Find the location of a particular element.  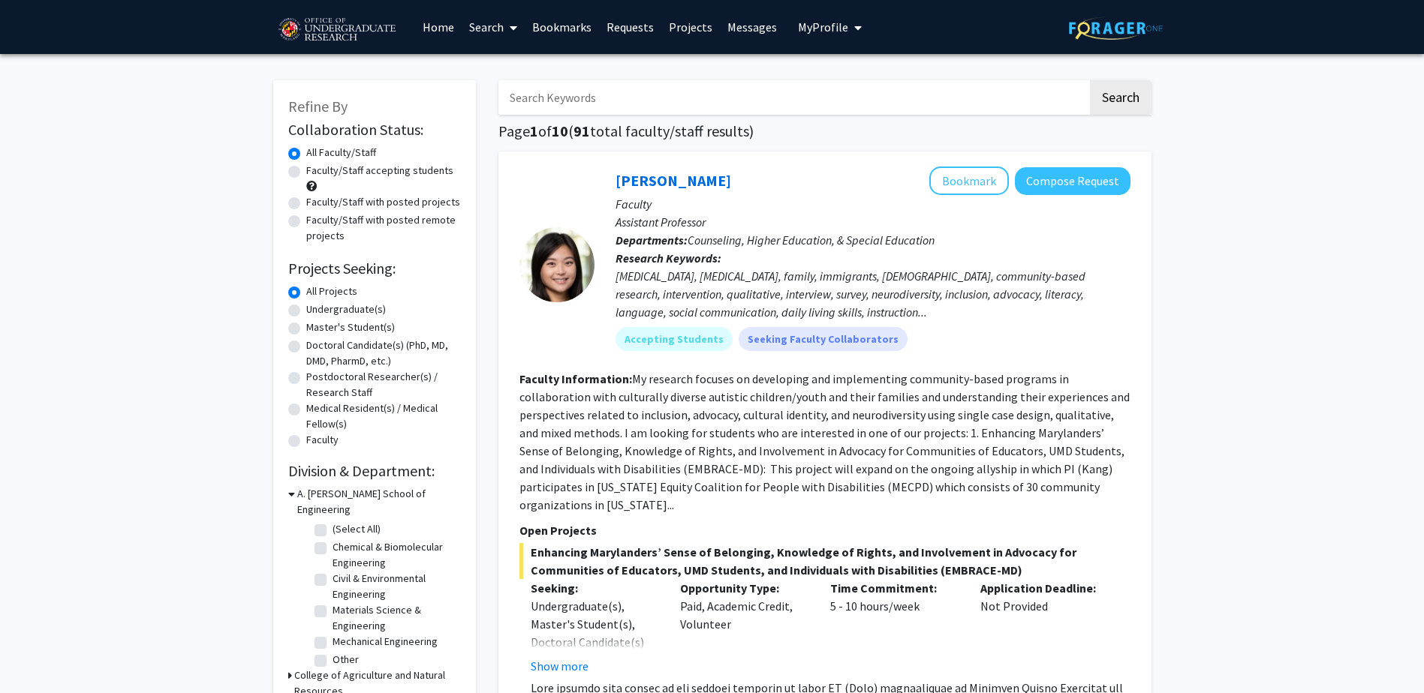

div: Not Provided is located at coordinates (1044, 627).